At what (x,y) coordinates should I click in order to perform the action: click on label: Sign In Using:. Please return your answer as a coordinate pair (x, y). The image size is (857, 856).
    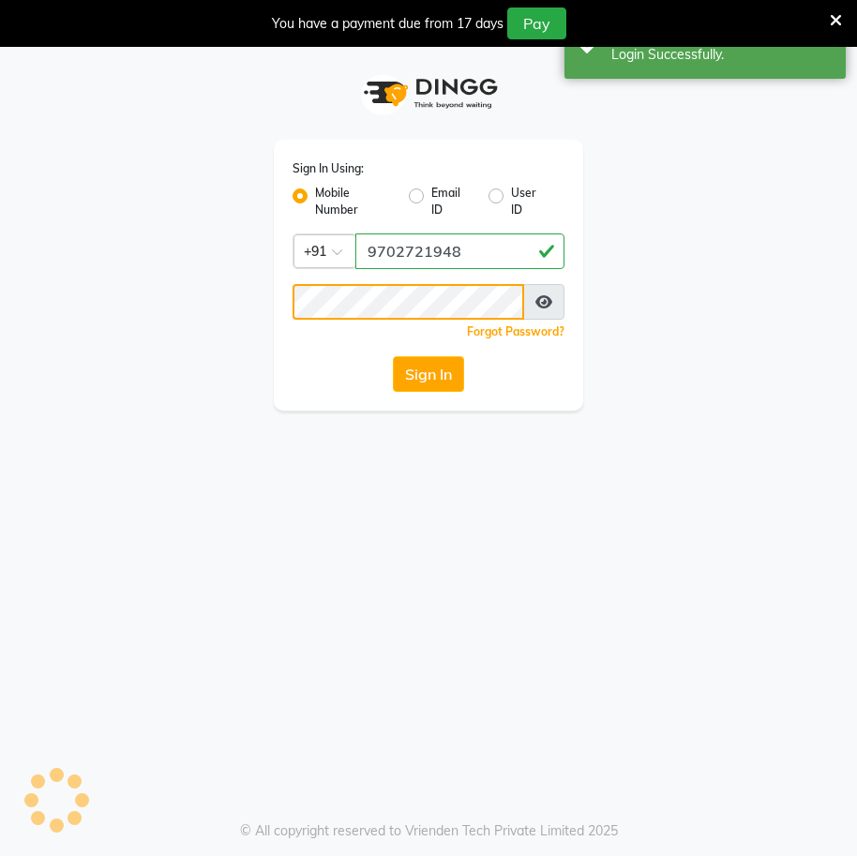
    Looking at the image, I should click on (328, 169).